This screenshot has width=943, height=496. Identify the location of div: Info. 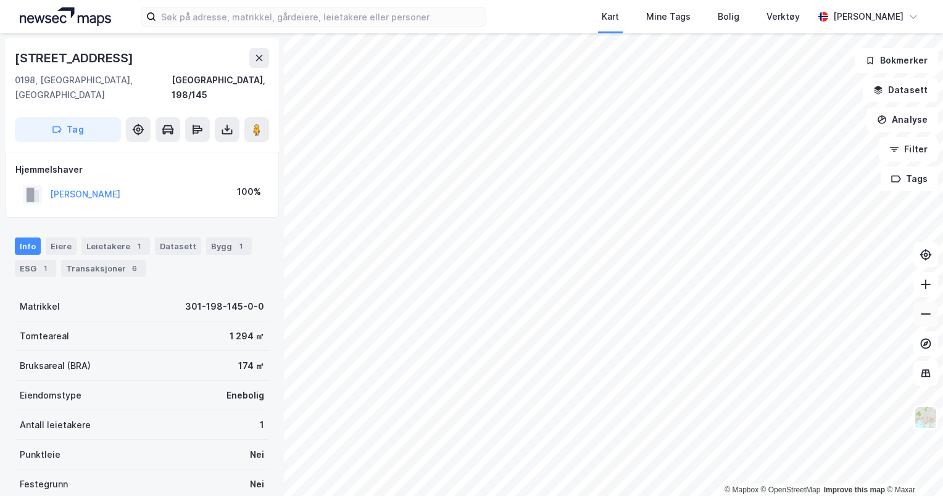
(28, 246).